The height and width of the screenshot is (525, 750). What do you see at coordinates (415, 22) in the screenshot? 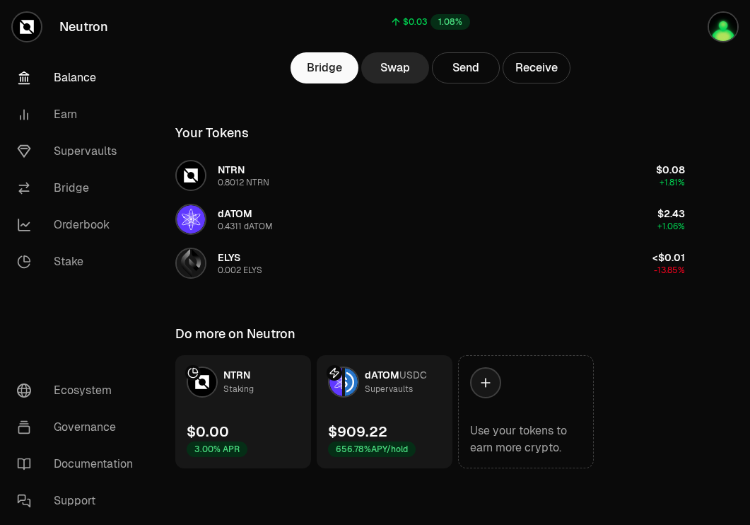
I see `div: $0.03` at bounding box center [415, 22].